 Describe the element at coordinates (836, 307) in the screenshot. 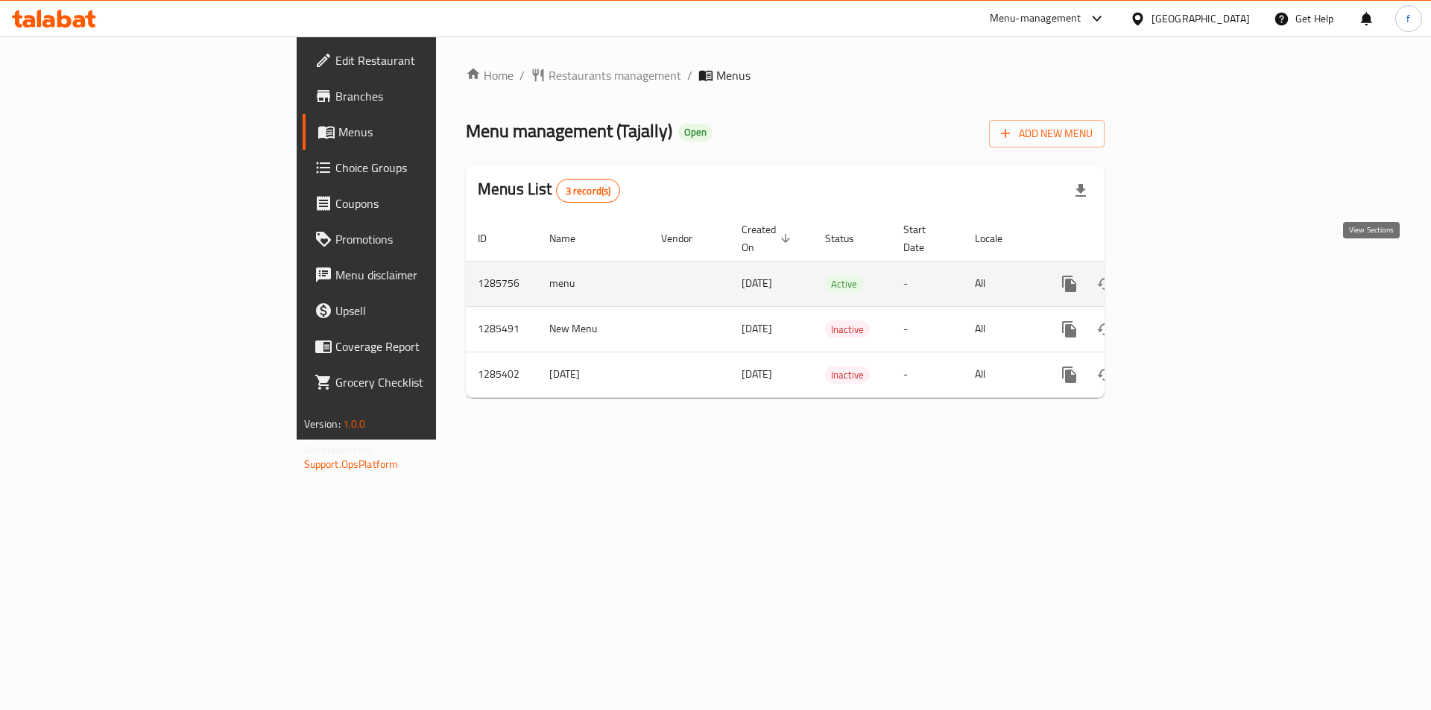

I see `table: enhanced table` at that location.